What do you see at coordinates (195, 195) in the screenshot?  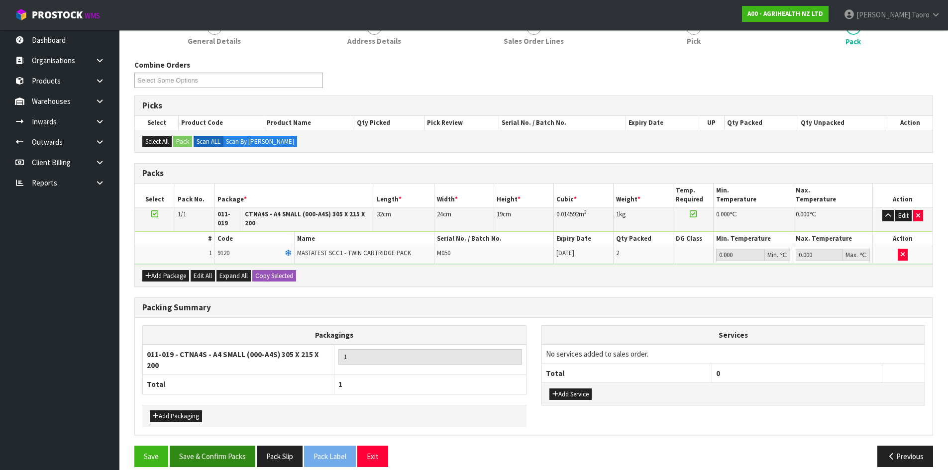 I see `th: Pack No.` at bounding box center [195, 195].